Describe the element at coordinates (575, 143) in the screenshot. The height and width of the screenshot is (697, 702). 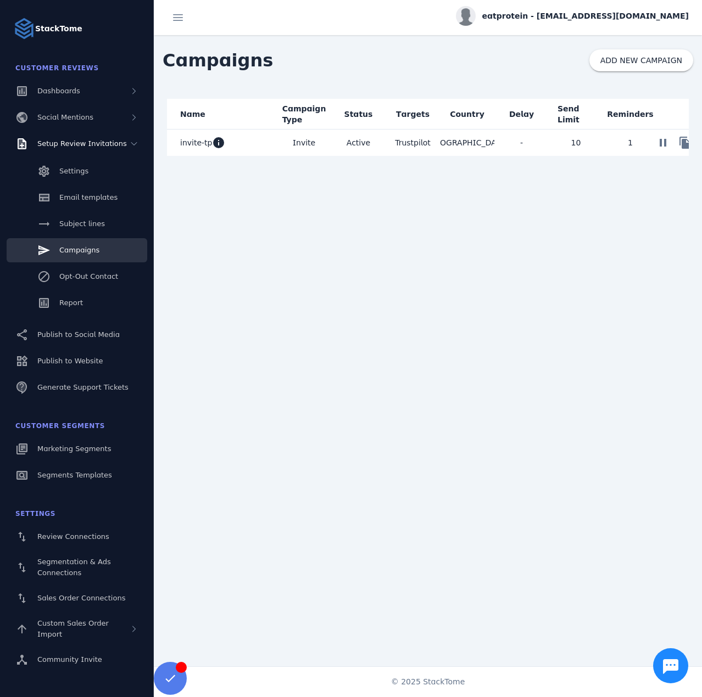
I see `mat-cell: 10` at that location.